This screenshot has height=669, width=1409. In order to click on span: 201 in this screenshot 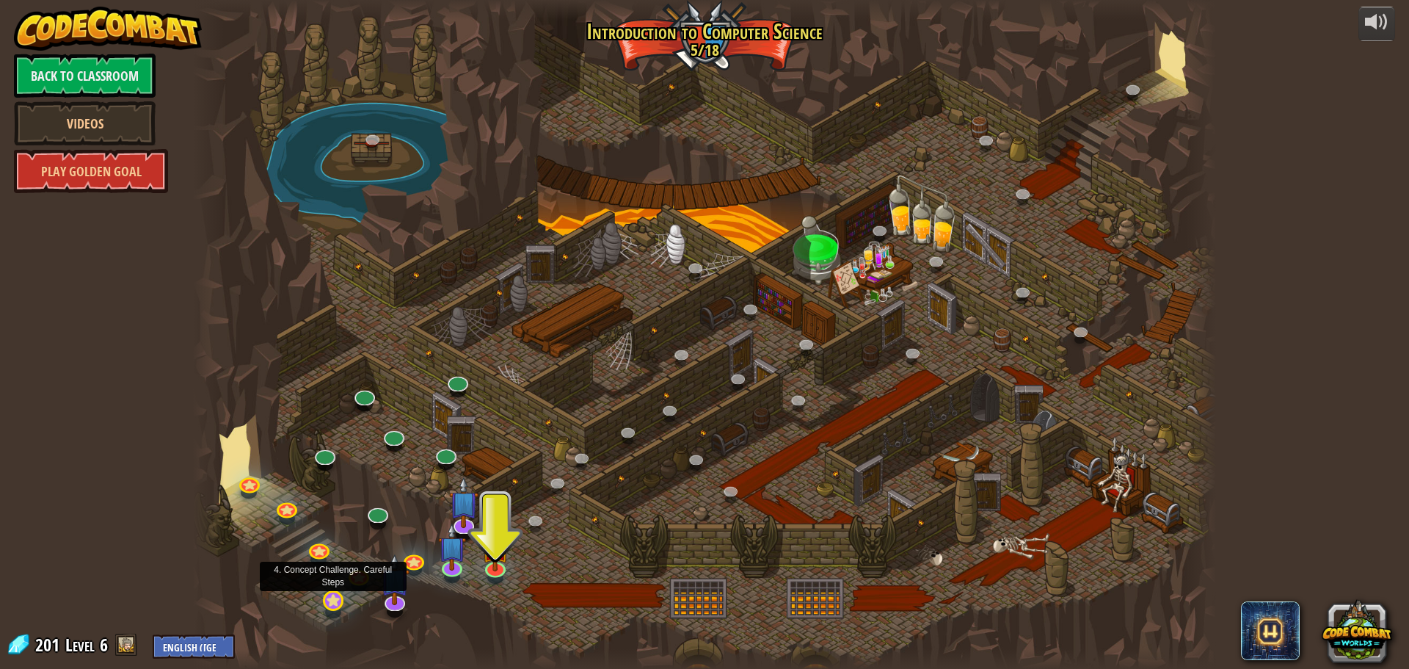, I will do `click(49, 645)`.